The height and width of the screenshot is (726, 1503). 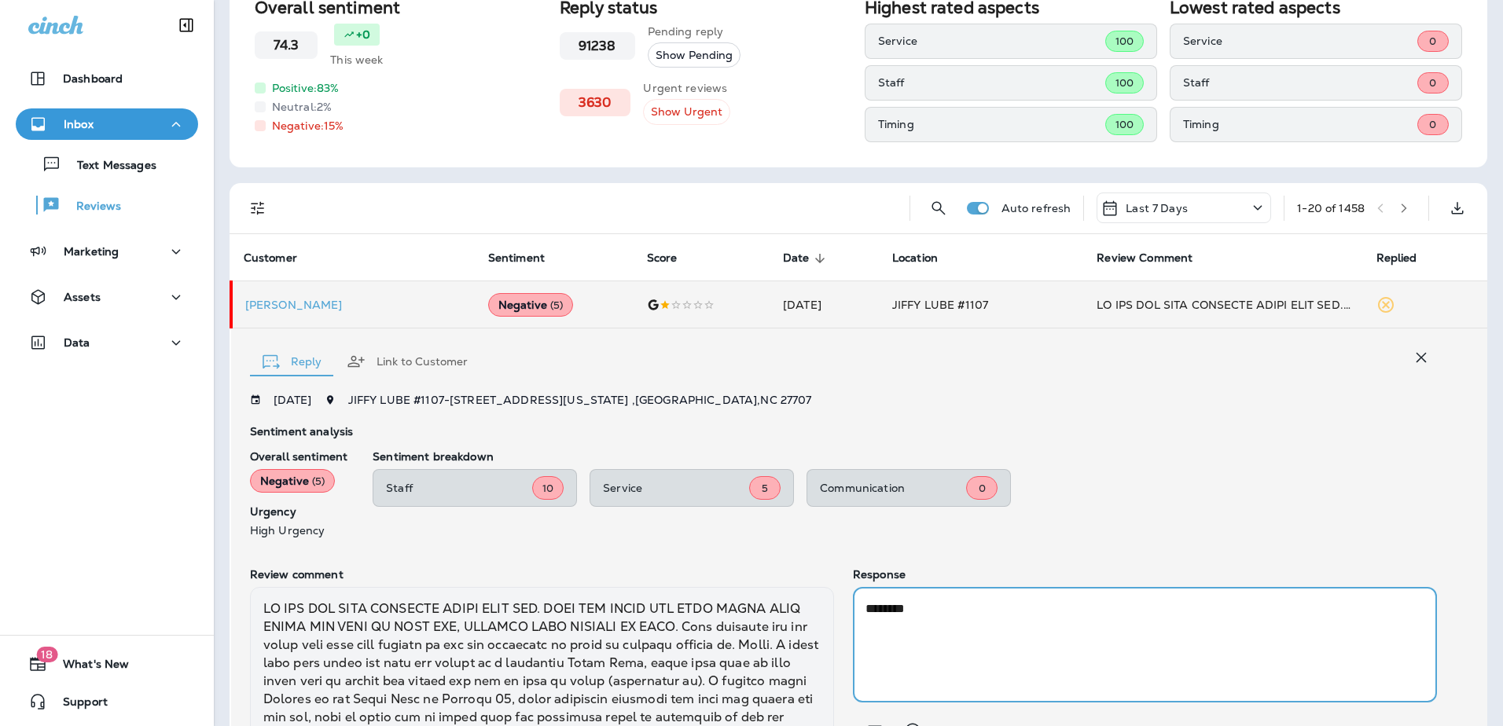 What do you see at coordinates (107, 79) in the screenshot?
I see `button: Dashboard` at bounding box center [107, 79].